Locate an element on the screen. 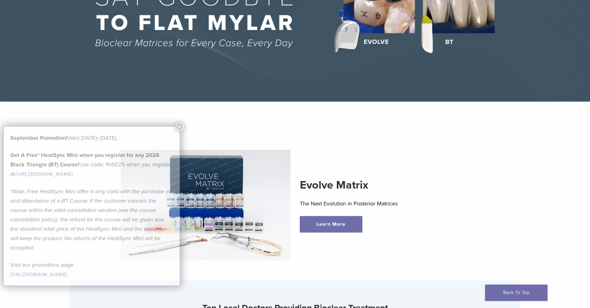 Image resolution: width=590 pixels, height=308 pixels. img: Evolve Matrix is located at coordinates (206, 205).